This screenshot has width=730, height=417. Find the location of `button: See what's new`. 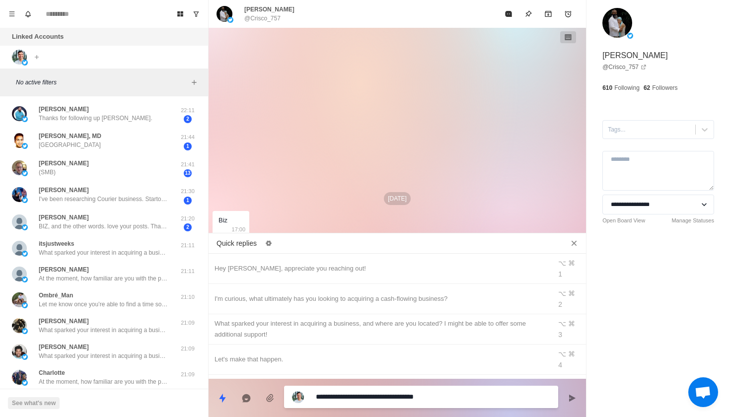

button: See what's new is located at coordinates (34, 403).